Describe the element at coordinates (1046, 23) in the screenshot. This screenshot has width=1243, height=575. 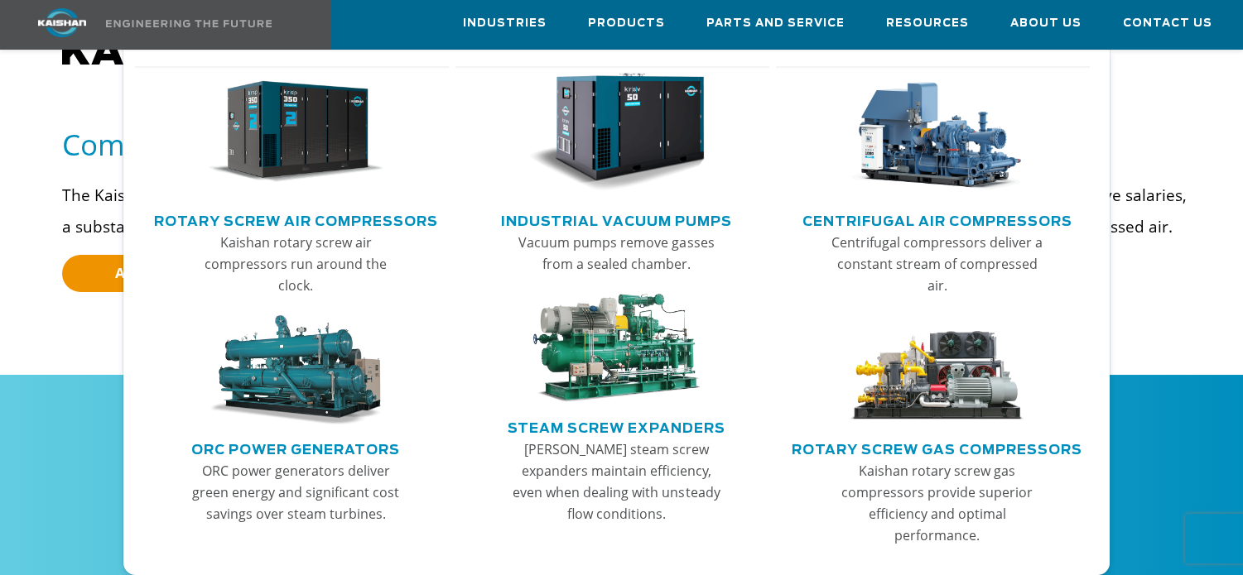
I see `a: About Us` at that location.